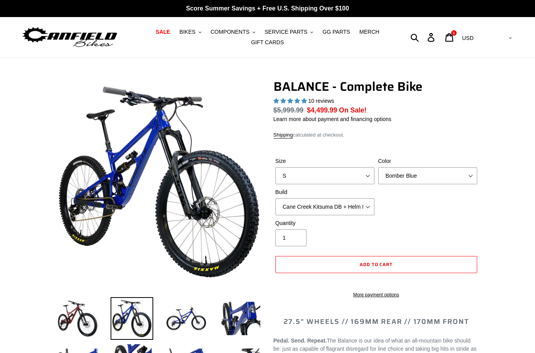  I want to click on h1: BALANCE - Complete Bike, so click(377, 87).